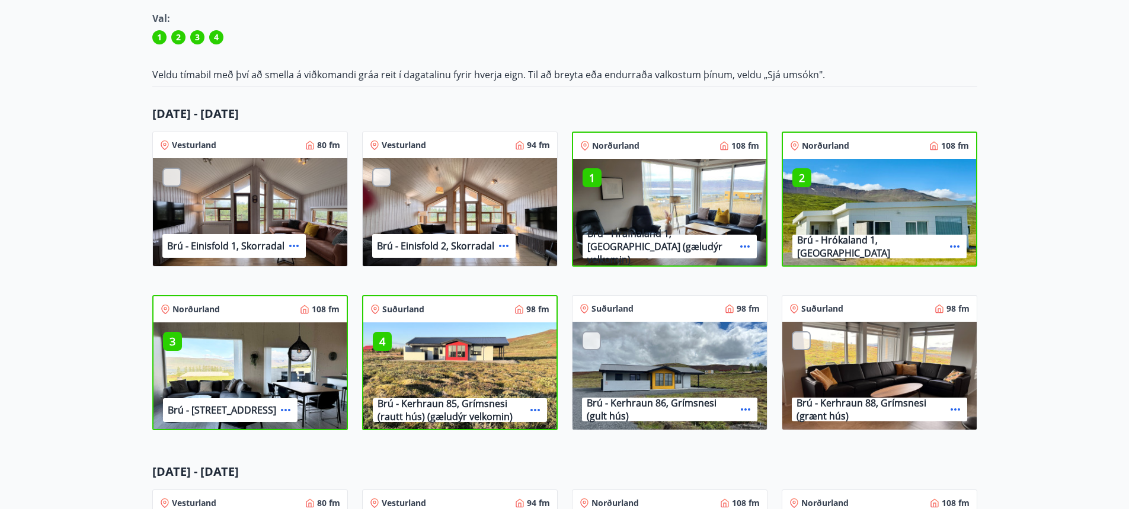 This screenshot has height=509, width=1129. I want to click on span: 4, so click(216, 37).